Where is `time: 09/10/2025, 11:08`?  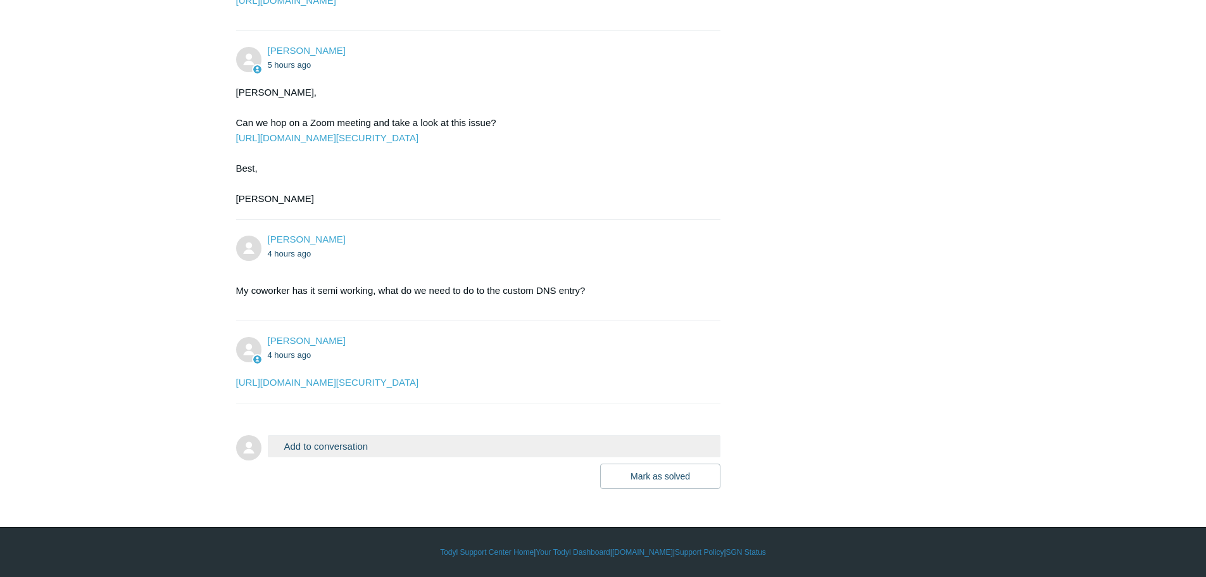
time: 09/10/2025, 11:08 is located at coordinates (289, 253).